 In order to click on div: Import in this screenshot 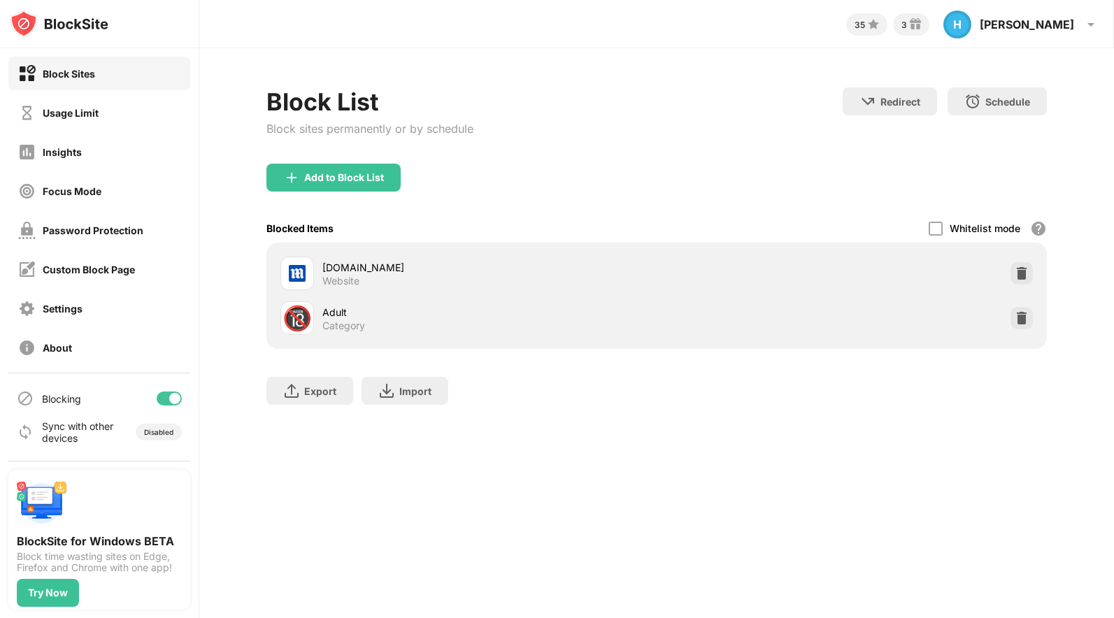, I will do `click(415, 391)`.